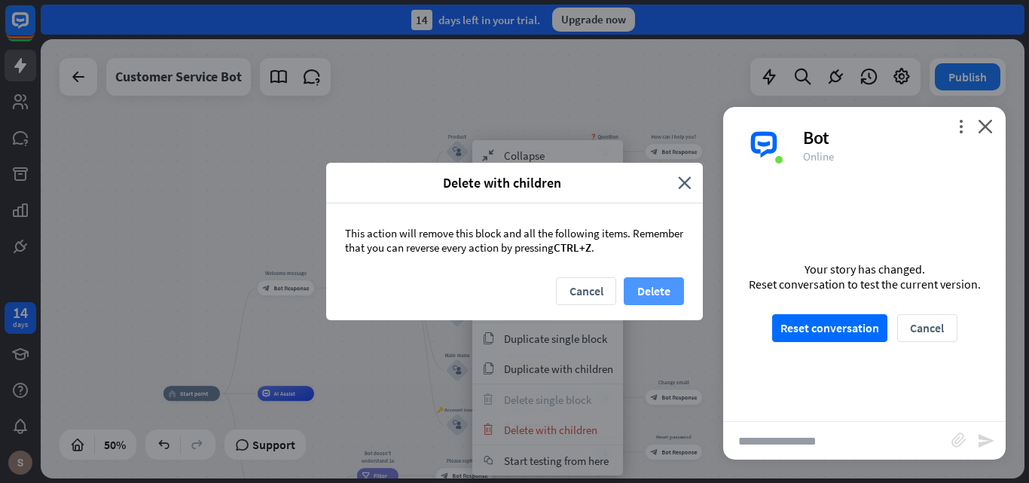 This screenshot has height=483, width=1029. What do you see at coordinates (502, 182) in the screenshot?
I see `span: Delete with children` at bounding box center [502, 182].